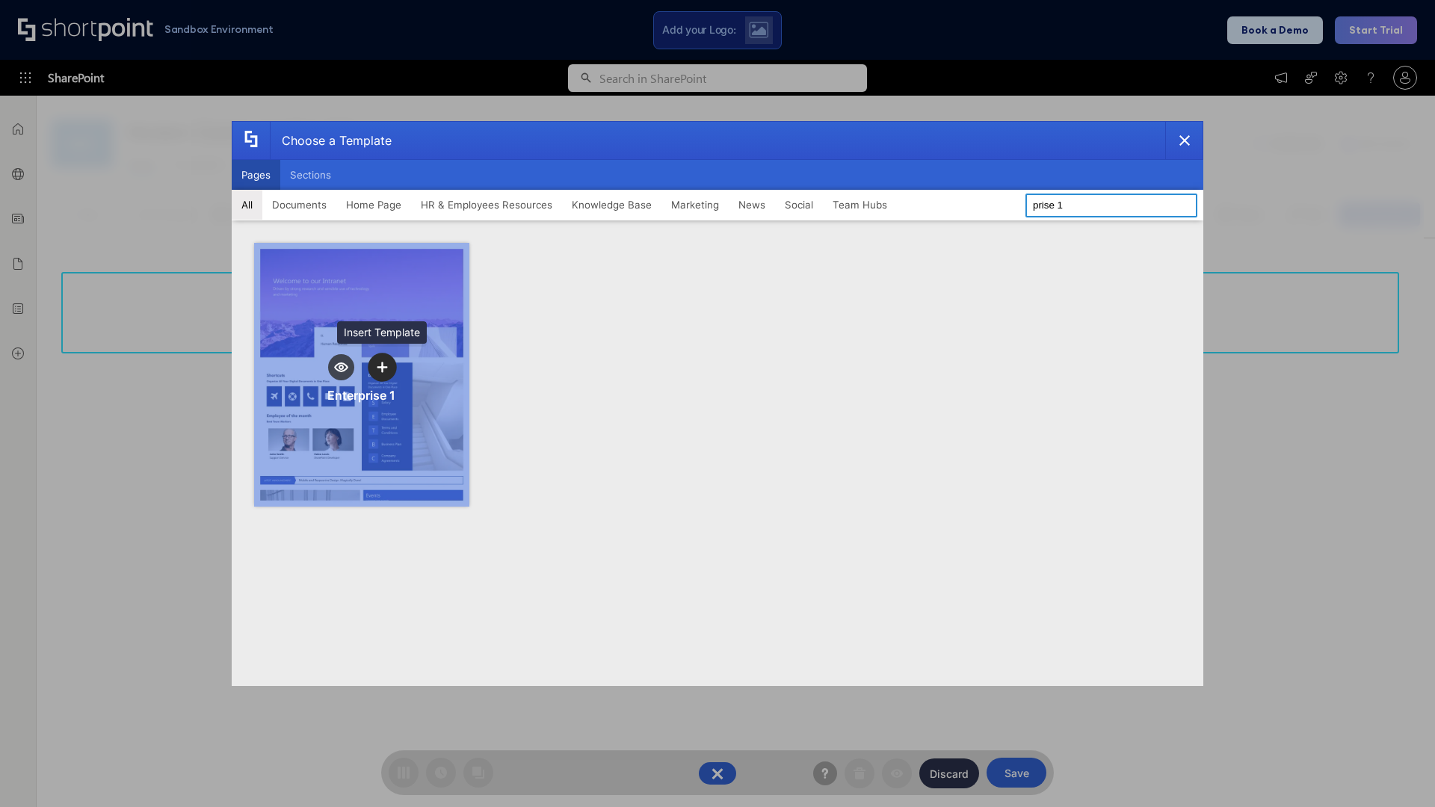 This screenshot has width=1435, height=807. I want to click on input: Search, so click(1111, 205).